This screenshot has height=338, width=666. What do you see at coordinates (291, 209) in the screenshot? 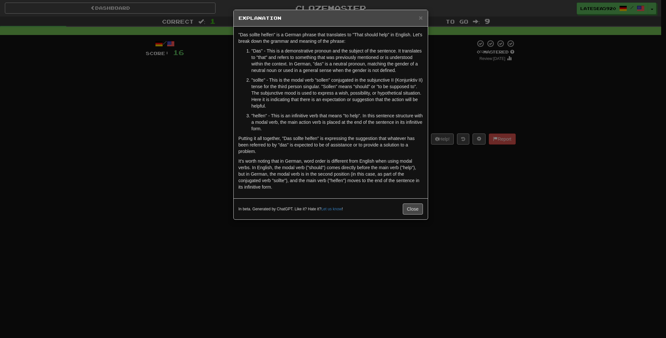
I see `small: In beta. Generated by ChatGPT. Like it? Hate it? !` at bounding box center [291, 209].